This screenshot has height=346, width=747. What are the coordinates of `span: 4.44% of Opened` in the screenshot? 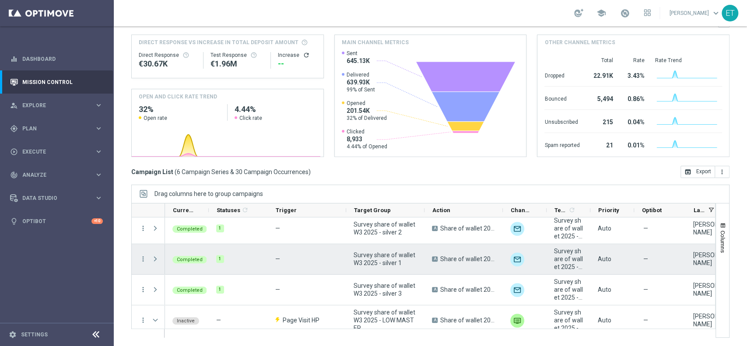 It's located at (367, 147).